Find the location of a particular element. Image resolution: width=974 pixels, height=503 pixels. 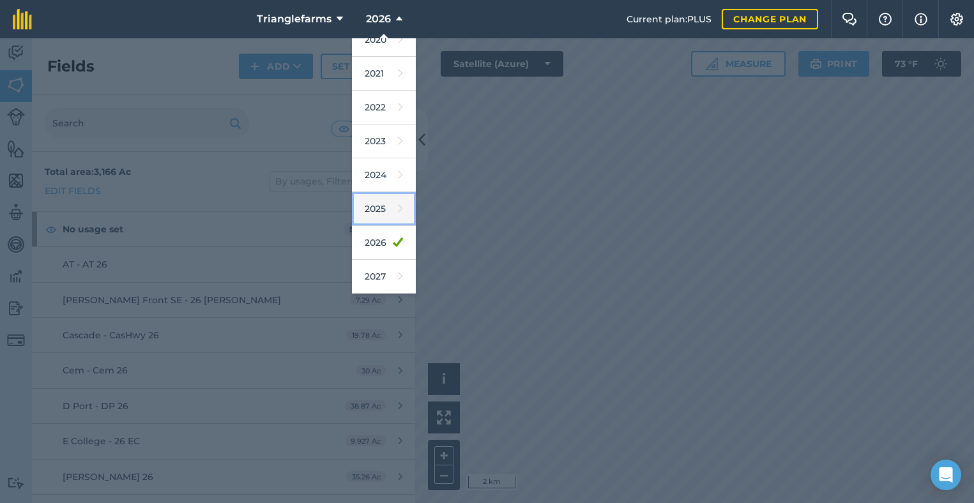

a: 2027 is located at coordinates (384, 276).